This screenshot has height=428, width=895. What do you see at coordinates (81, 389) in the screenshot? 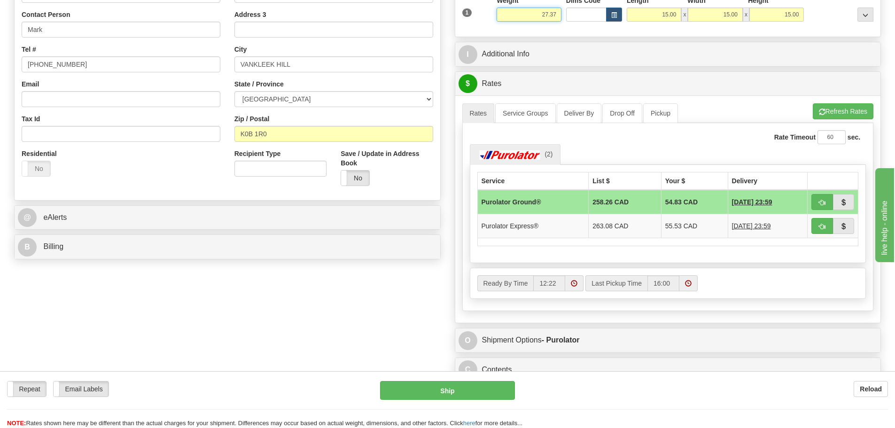
I see `label: Email Labels` at bounding box center [81, 389].